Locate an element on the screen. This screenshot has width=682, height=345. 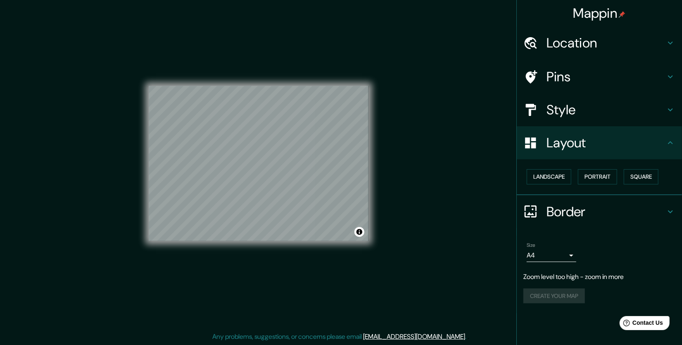
div: Style is located at coordinates (599, 110).